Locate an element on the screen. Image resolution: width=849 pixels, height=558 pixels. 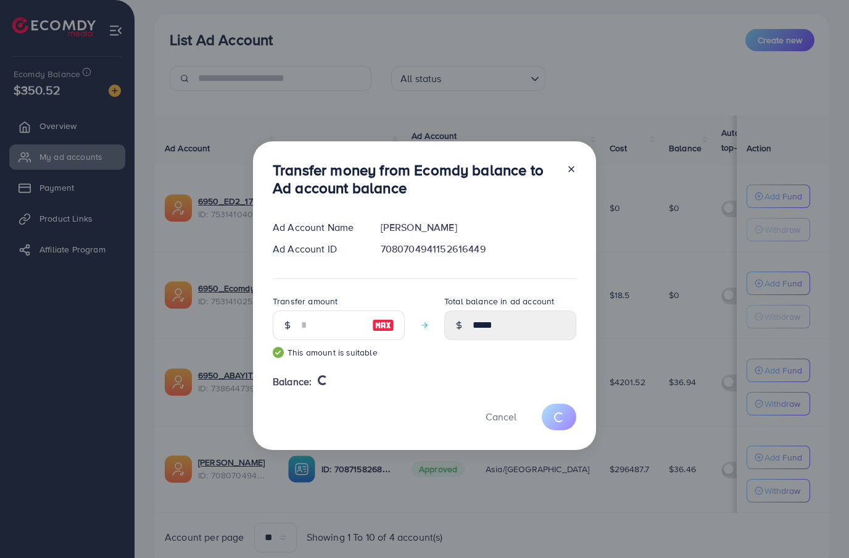
label: Total balance in ad account is located at coordinates (499, 301).